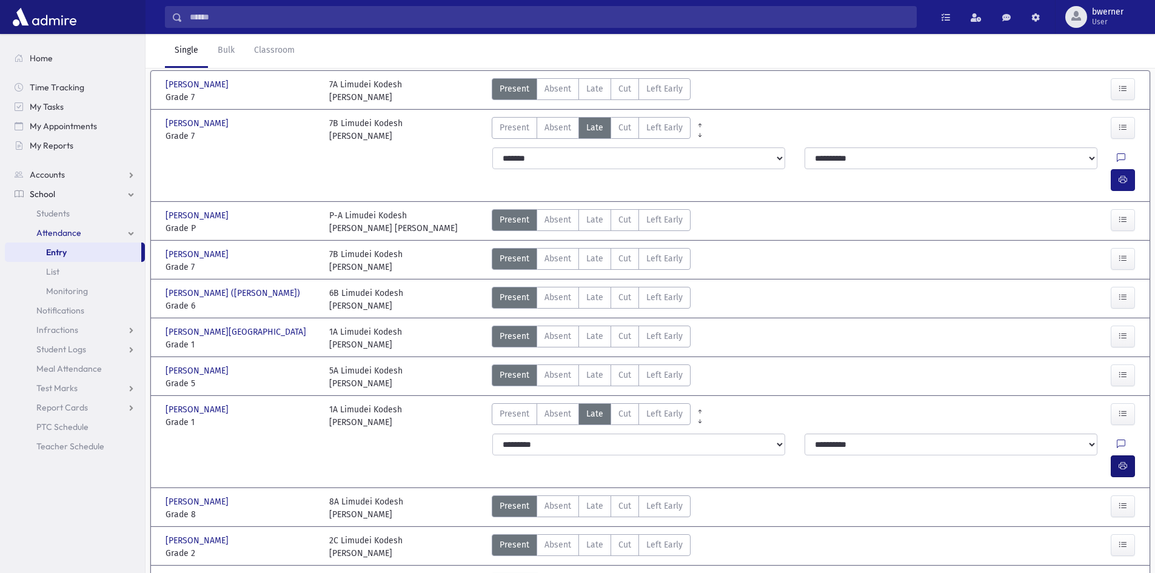 This screenshot has width=1155, height=573. Describe the element at coordinates (75, 107) in the screenshot. I see `a: My Tasks` at that location.